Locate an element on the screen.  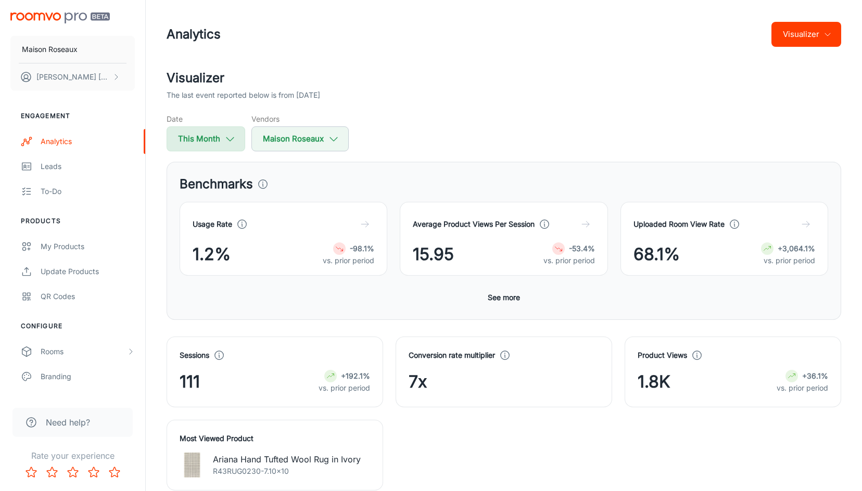
strong: +192.1% is located at coordinates (355, 376).